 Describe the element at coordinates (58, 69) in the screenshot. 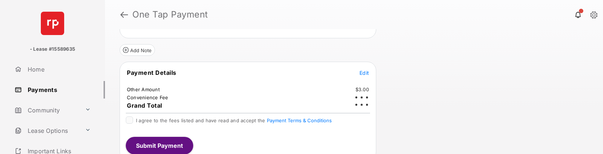

I see `a: Home` at that location.